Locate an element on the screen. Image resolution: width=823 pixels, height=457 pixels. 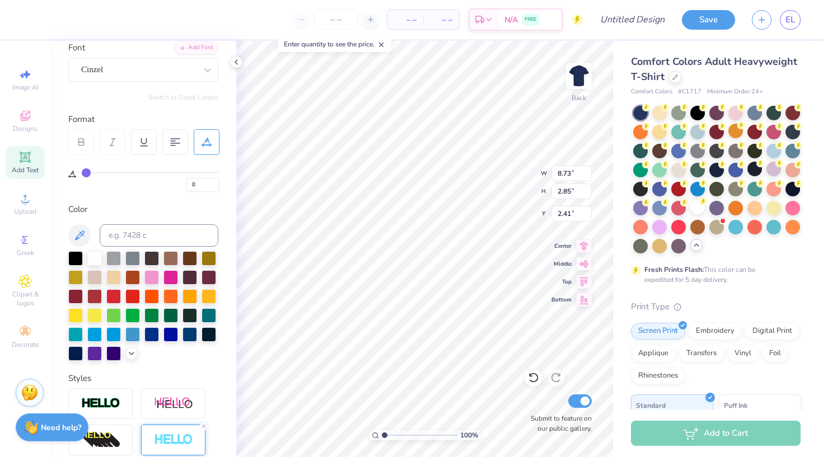
div: Rhinestones is located at coordinates (658, 376).